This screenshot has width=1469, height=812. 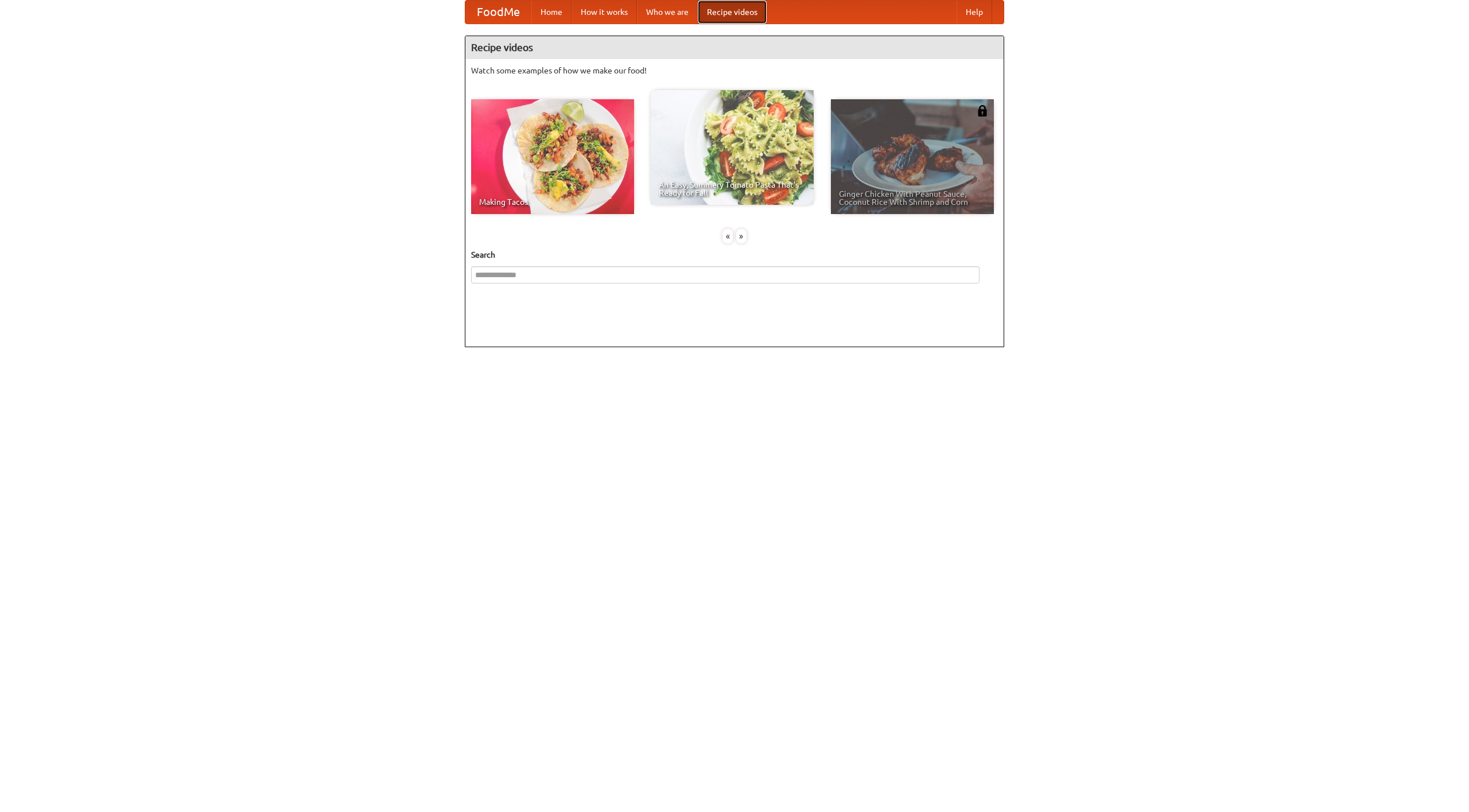 I want to click on a: FoodMe, so click(x=498, y=12).